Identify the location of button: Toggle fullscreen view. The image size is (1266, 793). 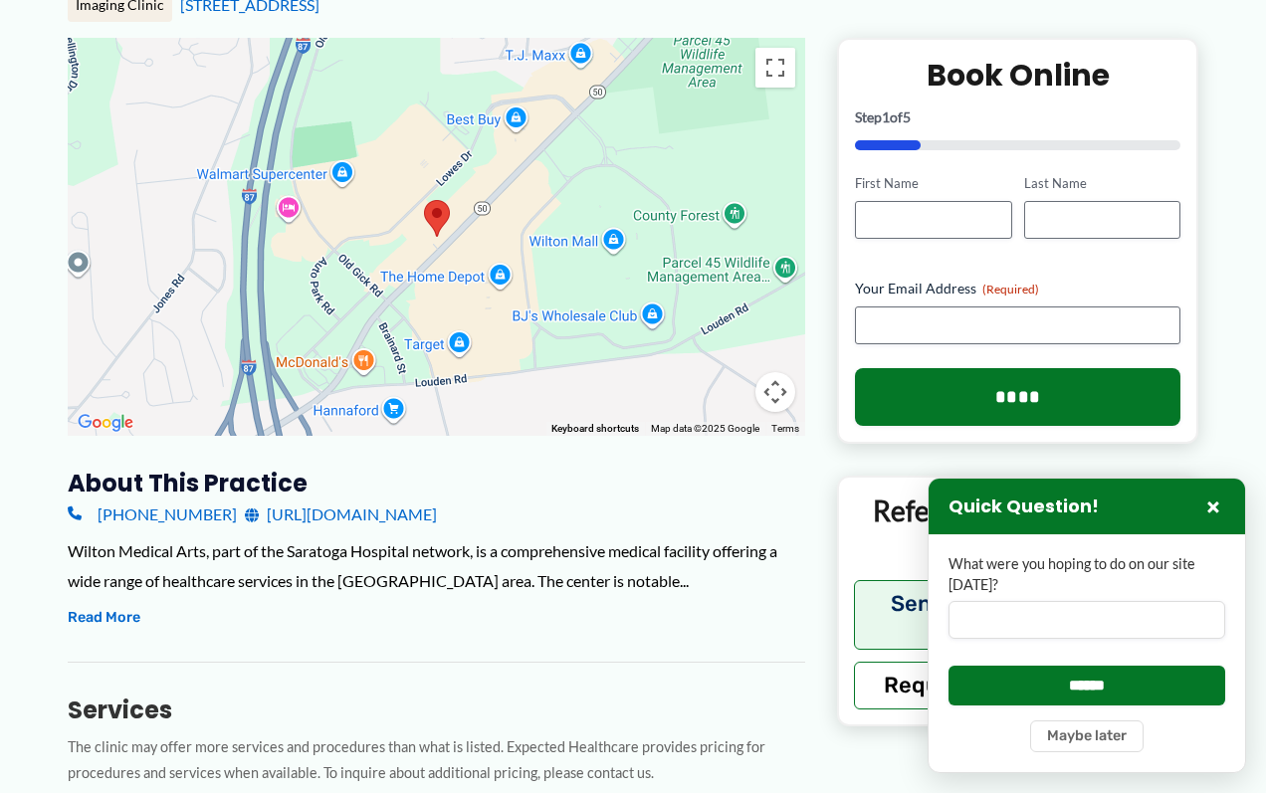
(776, 68).